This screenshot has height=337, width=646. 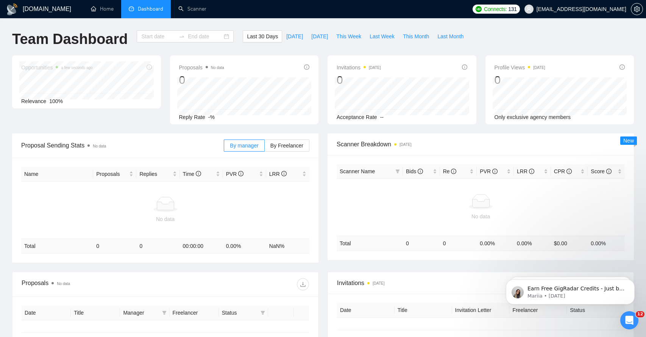 What do you see at coordinates (102, 9) in the screenshot?
I see `a: homeHome` at bounding box center [102, 9].